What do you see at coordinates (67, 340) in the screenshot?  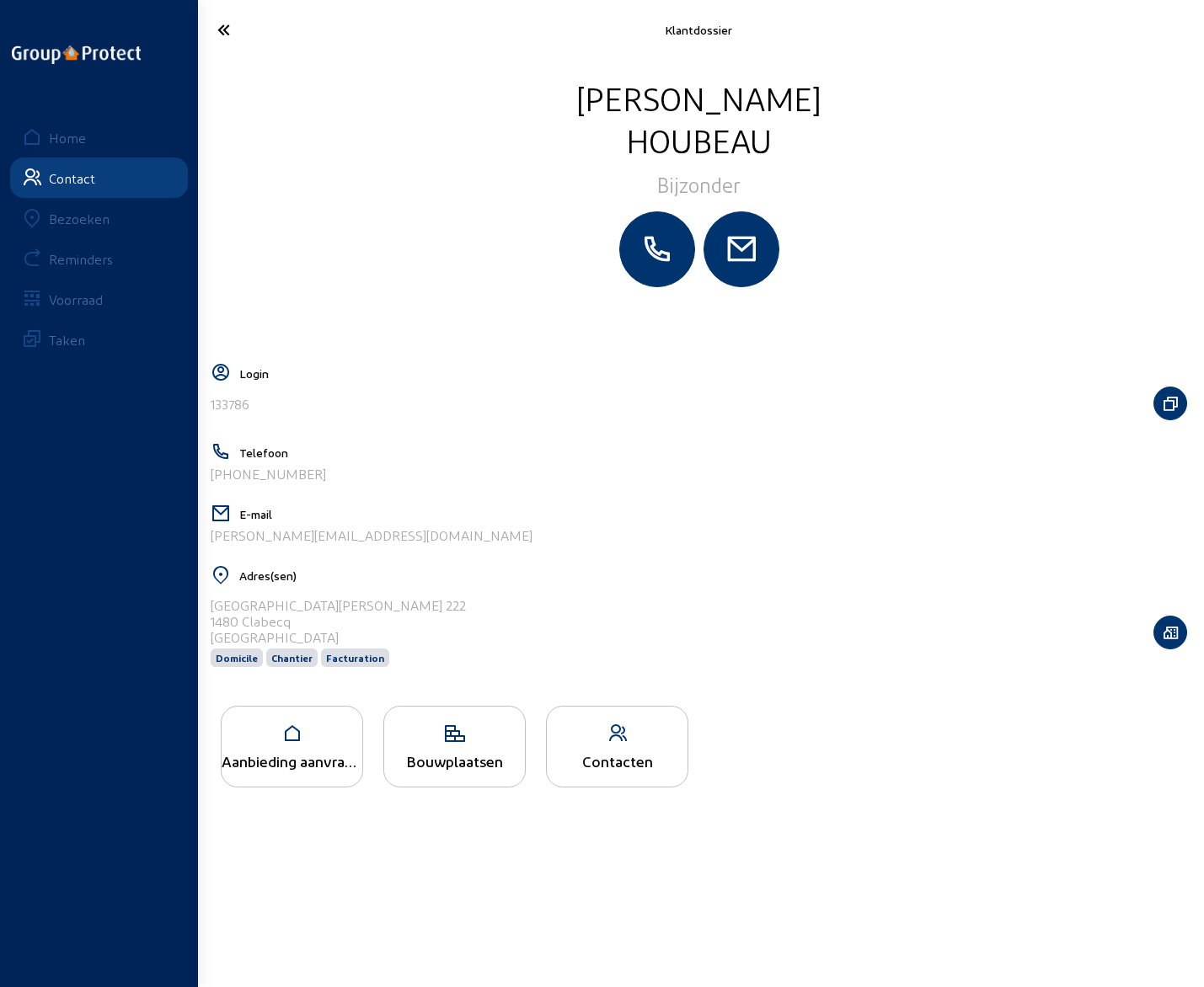 I see `div: Taken` at bounding box center [67, 340].